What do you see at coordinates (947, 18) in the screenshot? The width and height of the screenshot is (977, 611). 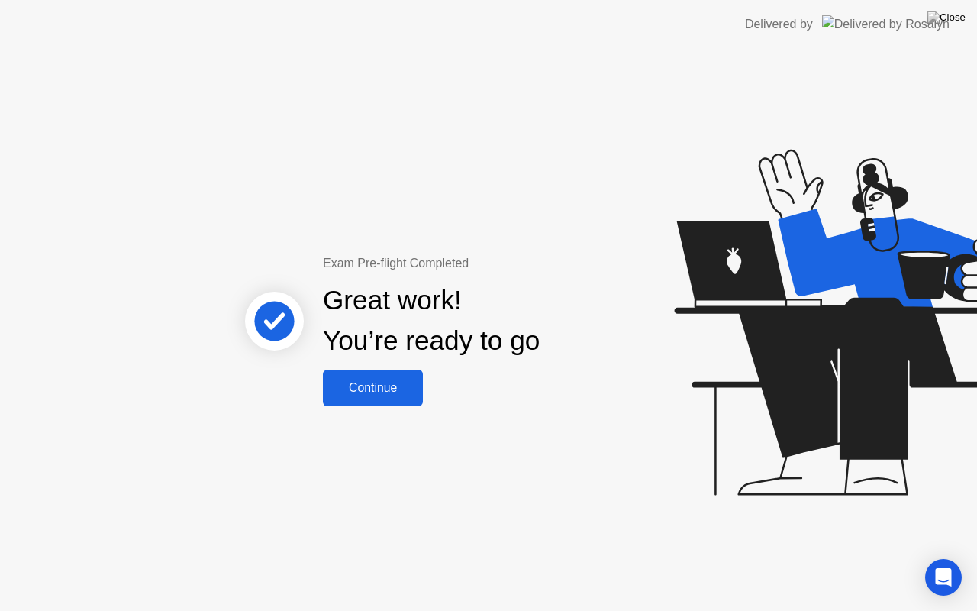 I see `img: Close` at bounding box center [947, 18].